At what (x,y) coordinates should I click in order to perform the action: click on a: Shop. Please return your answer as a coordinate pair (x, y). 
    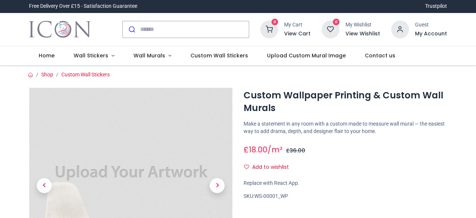
    Looking at the image, I should click on (47, 74).